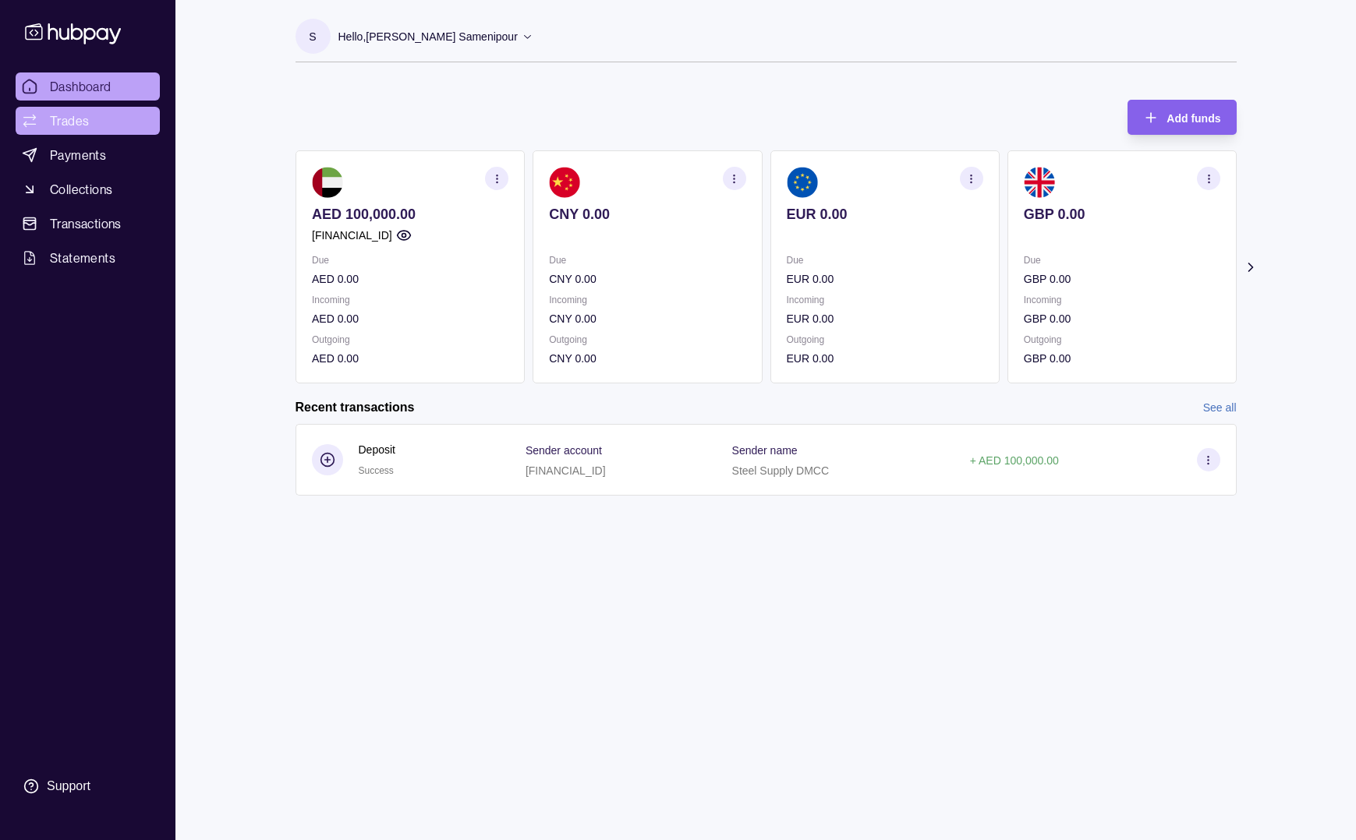 The width and height of the screenshot is (1356, 840). I want to click on img: cn, so click(564, 182).